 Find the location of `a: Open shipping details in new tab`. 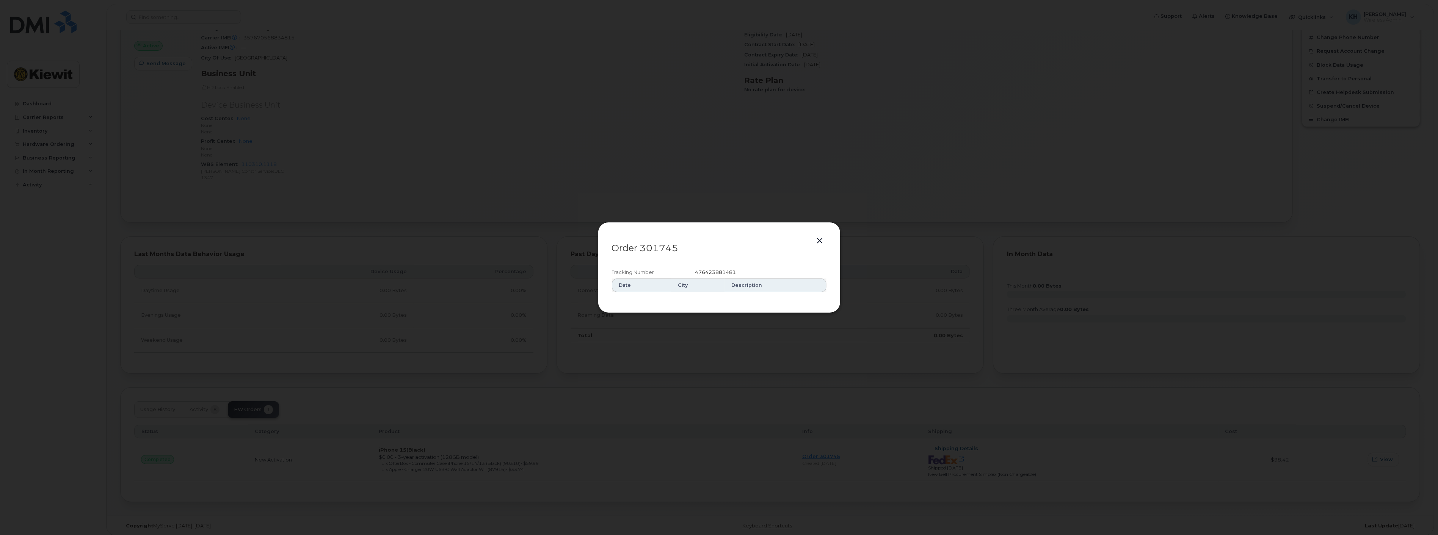

a: Open shipping details in new tab is located at coordinates (739, 272).